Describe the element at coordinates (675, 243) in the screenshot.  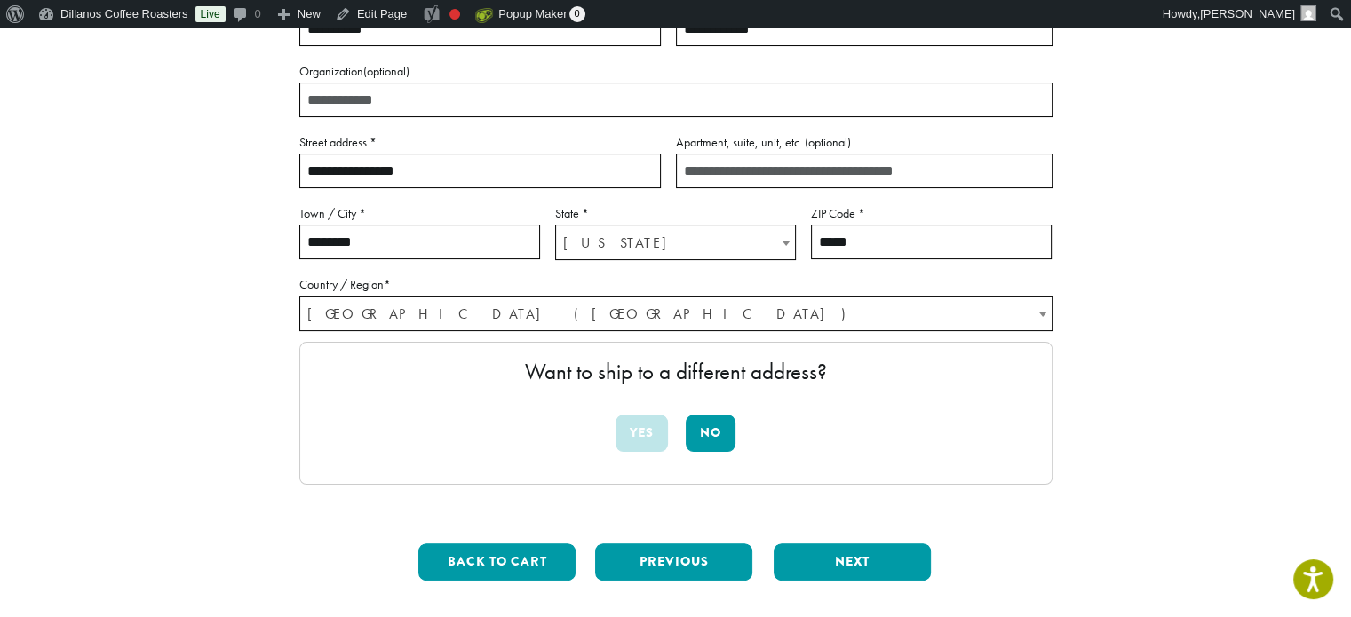
I see `span: State` at that location.